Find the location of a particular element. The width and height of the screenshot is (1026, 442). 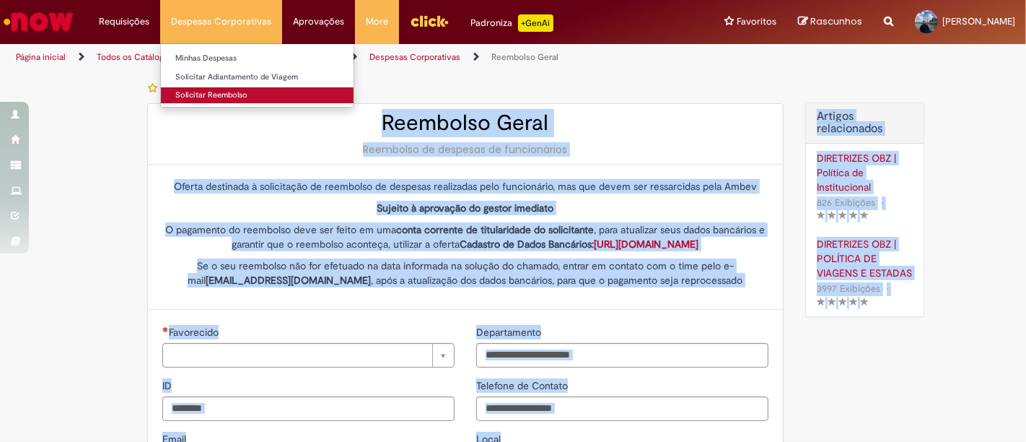

strong: conta corrente de titularidade do solicitante is located at coordinates (495, 229).